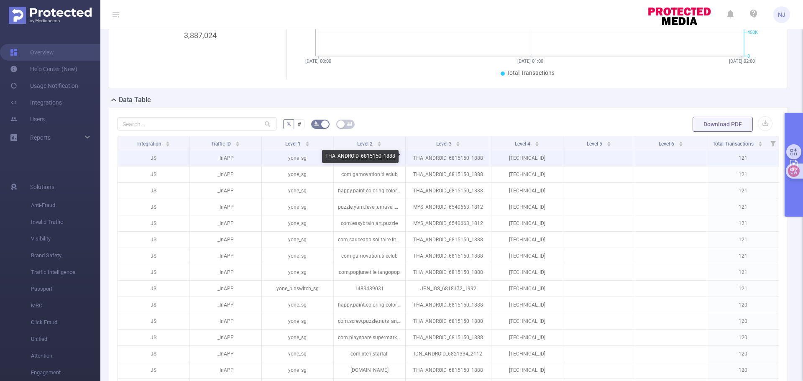  Describe the element at coordinates (42, 187) in the screenshot. I see `span: Solutions` at that location.